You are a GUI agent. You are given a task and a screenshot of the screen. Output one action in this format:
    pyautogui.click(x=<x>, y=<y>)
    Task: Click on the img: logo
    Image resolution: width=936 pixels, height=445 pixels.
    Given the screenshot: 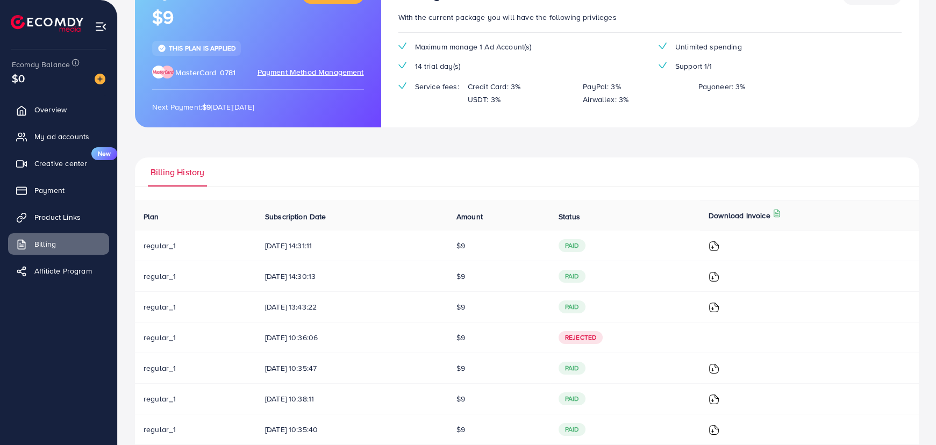 What is the action you would take?
    pyautogui.click(x=47, y=23)
    